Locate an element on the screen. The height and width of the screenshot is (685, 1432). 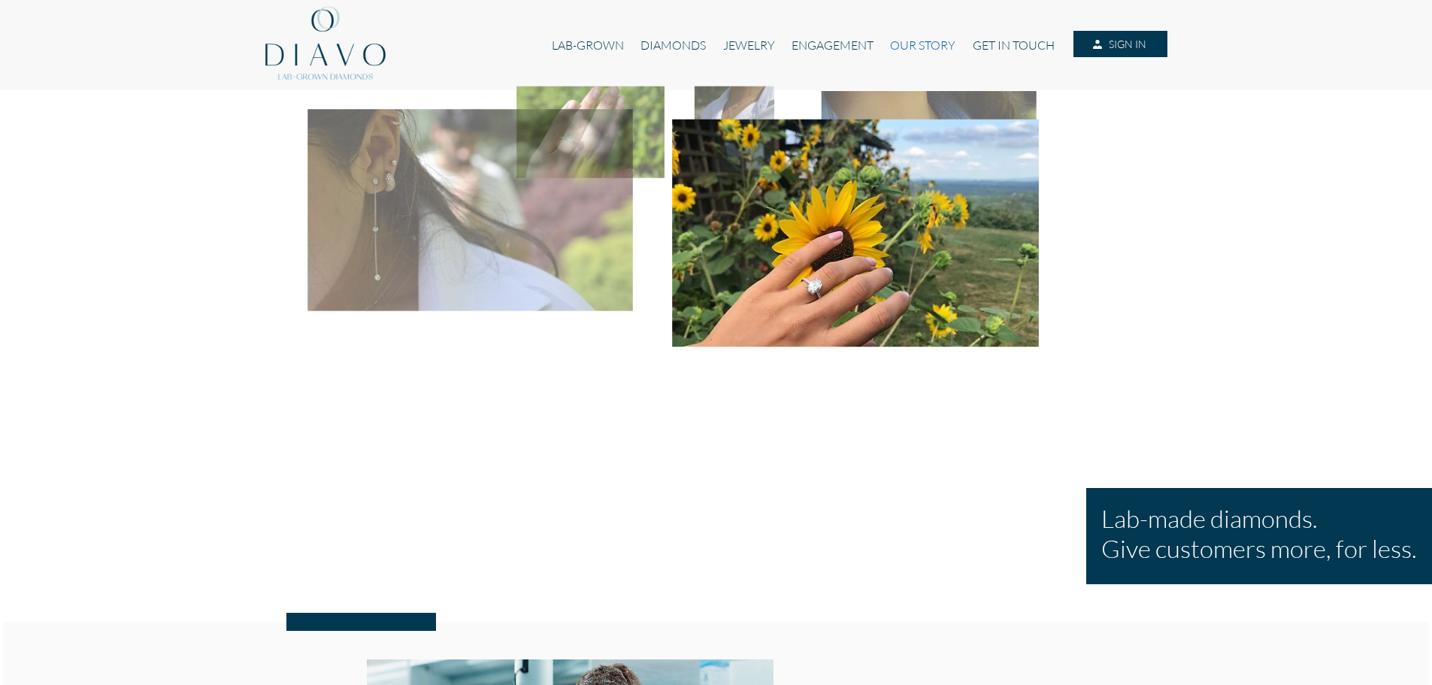
a: GET IN TOUCH is located at coordinates (1013, 45).